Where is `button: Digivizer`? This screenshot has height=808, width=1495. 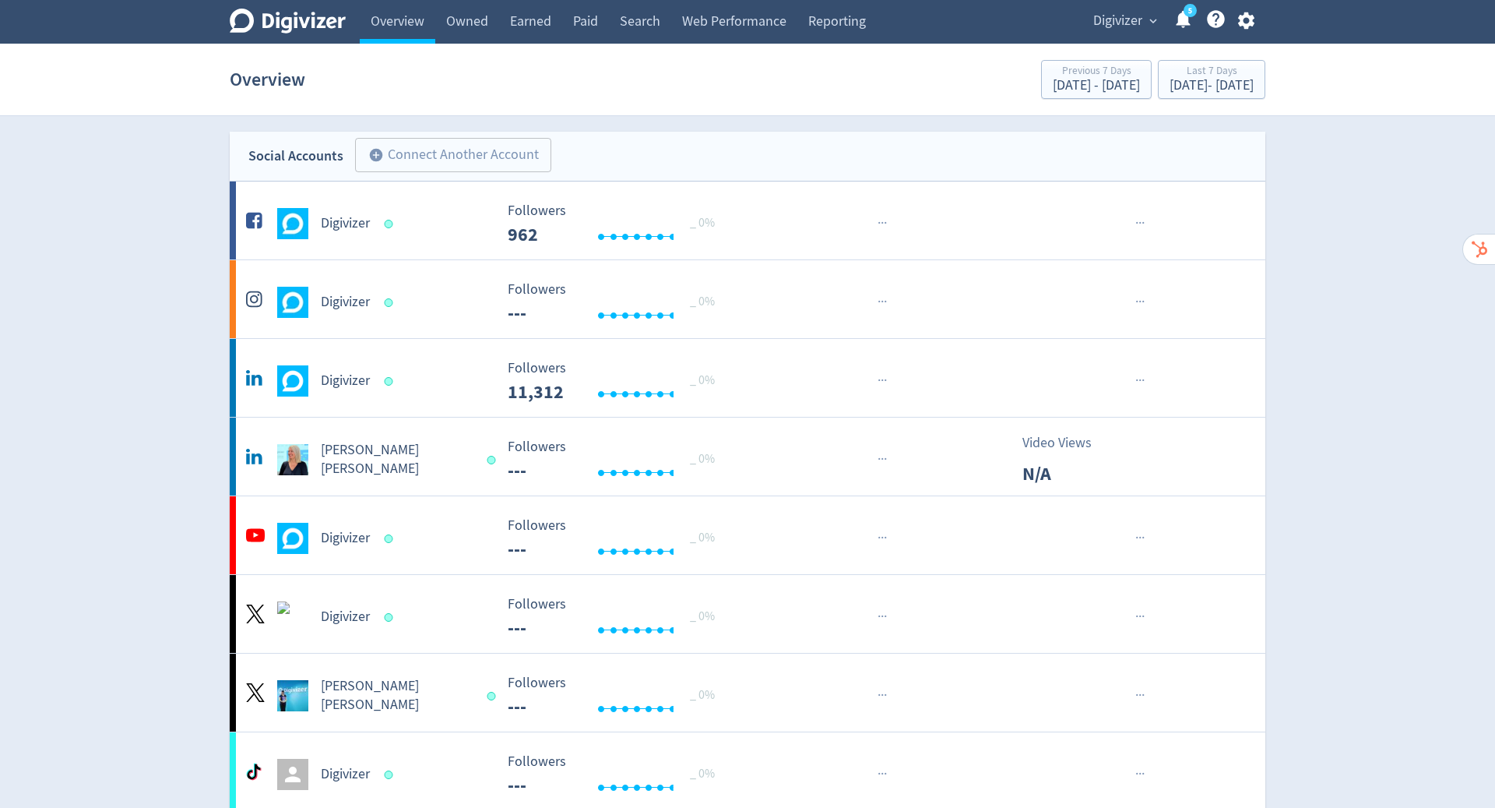 button: Digivizer is located at coordinates (1125, 21).